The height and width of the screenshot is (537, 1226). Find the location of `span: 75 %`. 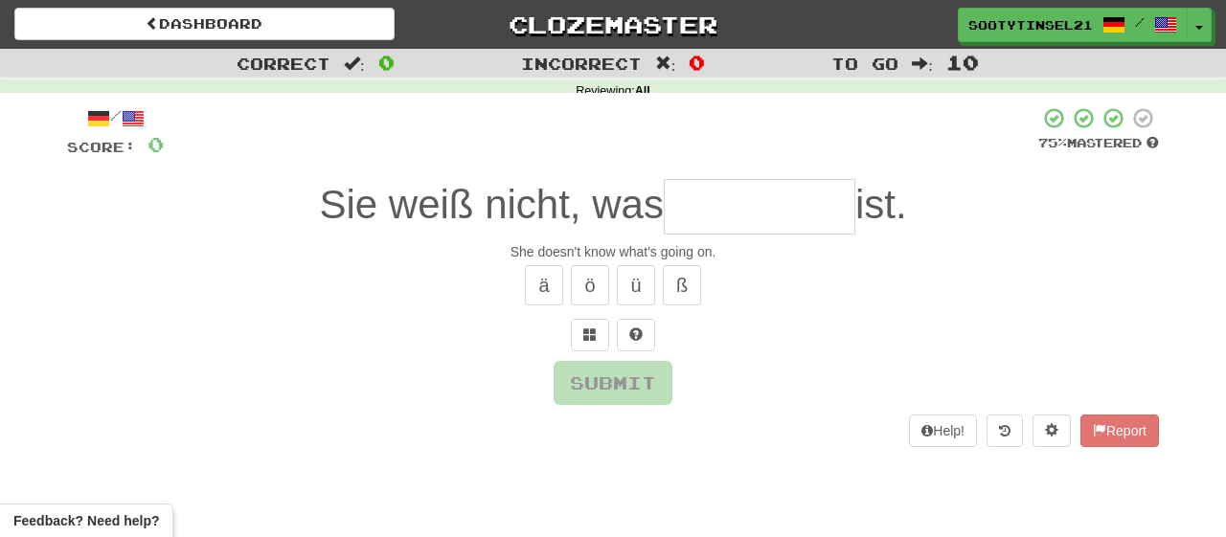

span: 75 % is located at coordinates (1052, 143).